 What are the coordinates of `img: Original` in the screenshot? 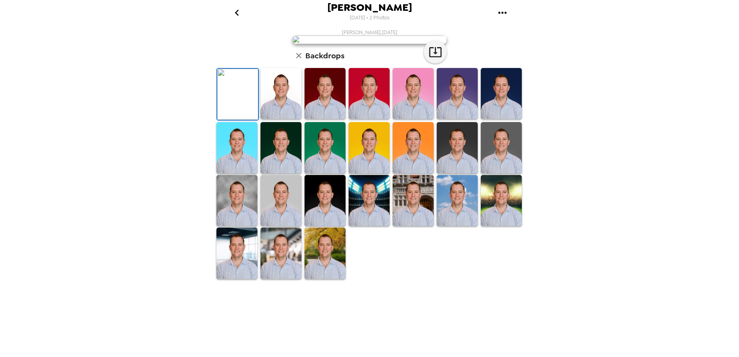 It's located at (238, 94).